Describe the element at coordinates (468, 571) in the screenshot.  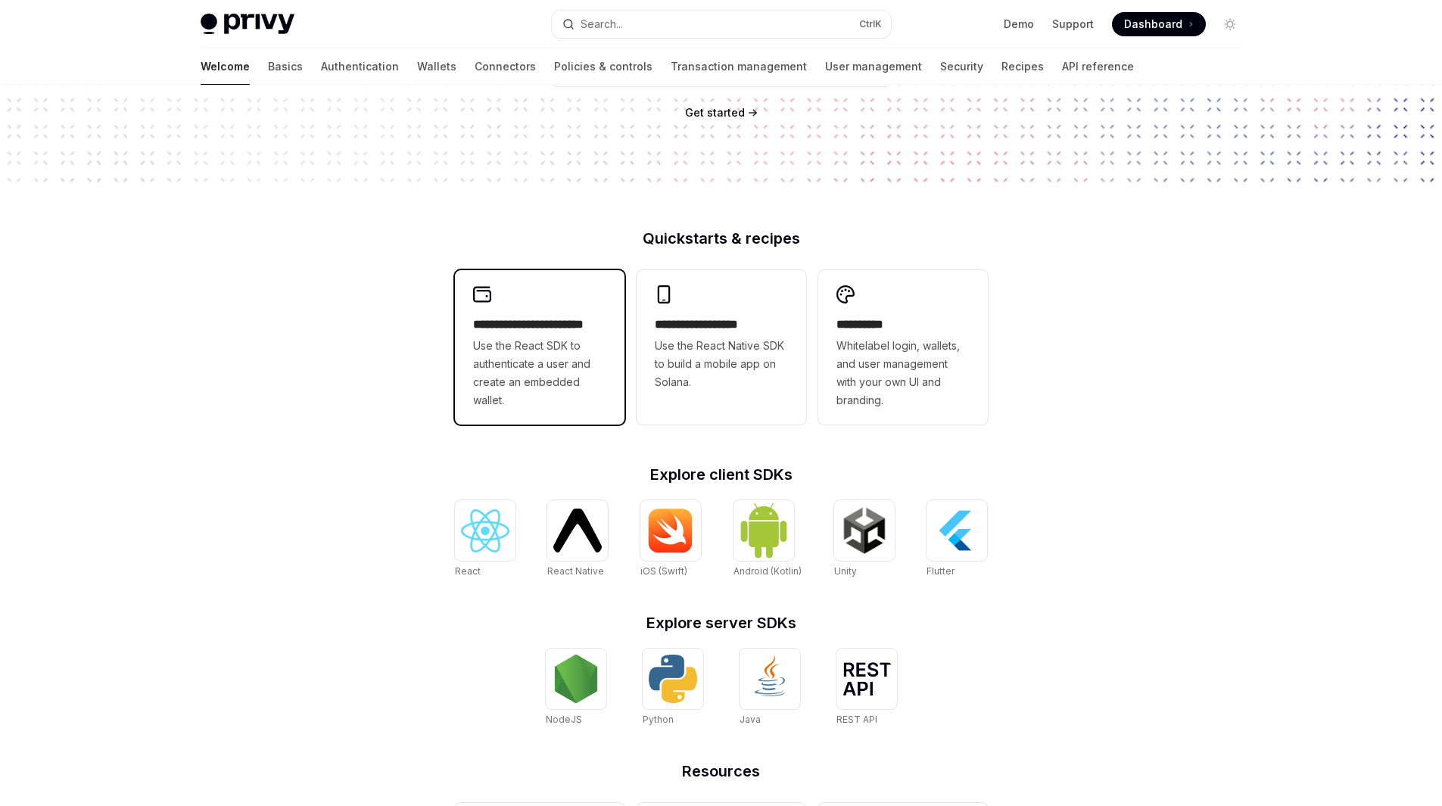
I see `span: React` at that location.